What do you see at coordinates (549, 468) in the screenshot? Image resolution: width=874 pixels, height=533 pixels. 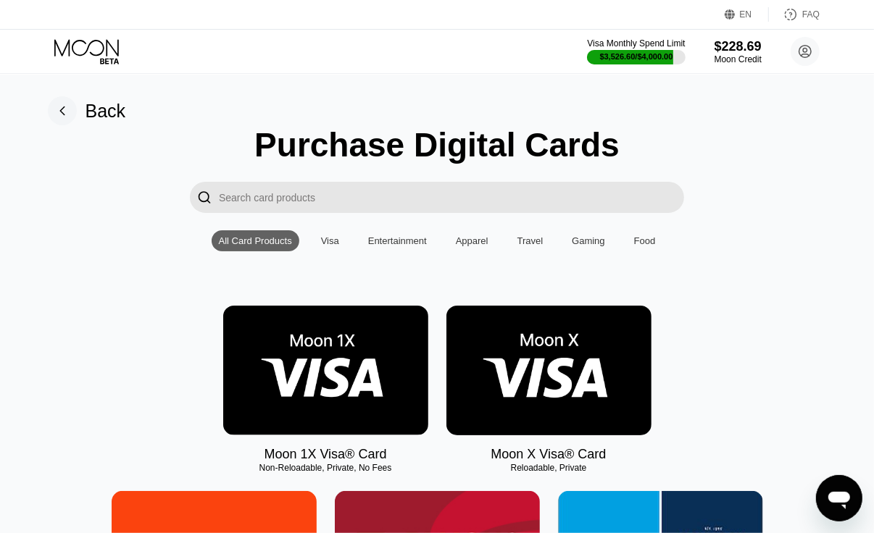 I see `div: Reloadable, Private` at bounding box center [549, 468].